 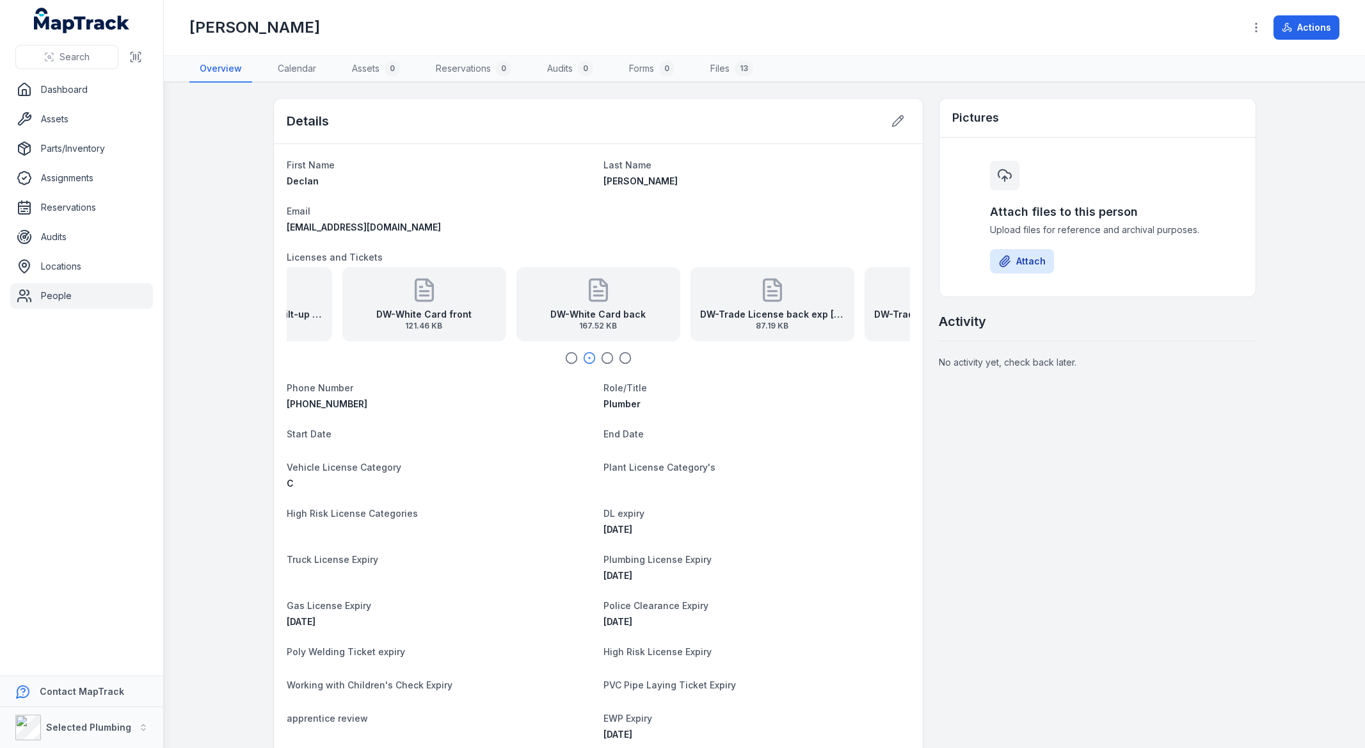 I want to click on a: Reservations, so click(x=81, y=207).